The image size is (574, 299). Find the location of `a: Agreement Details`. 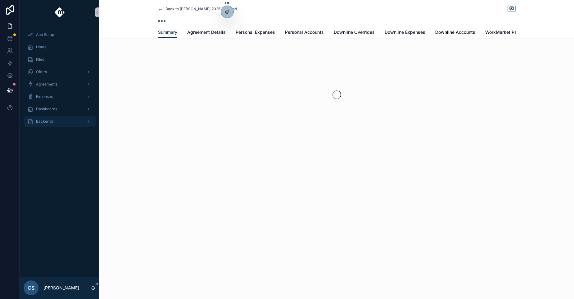

a: Agreement Details is located at coordinates (206, 33).